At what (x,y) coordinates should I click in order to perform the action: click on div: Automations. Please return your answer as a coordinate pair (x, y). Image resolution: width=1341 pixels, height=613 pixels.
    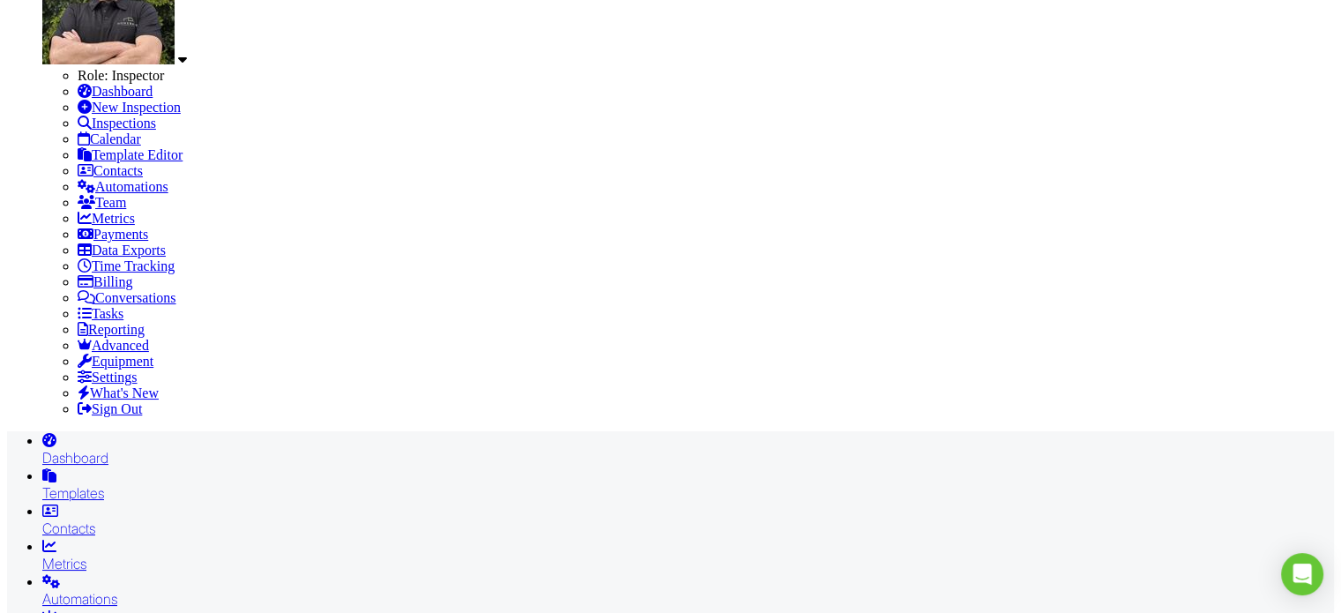
    Looking at the image, I should click on (688, 599).